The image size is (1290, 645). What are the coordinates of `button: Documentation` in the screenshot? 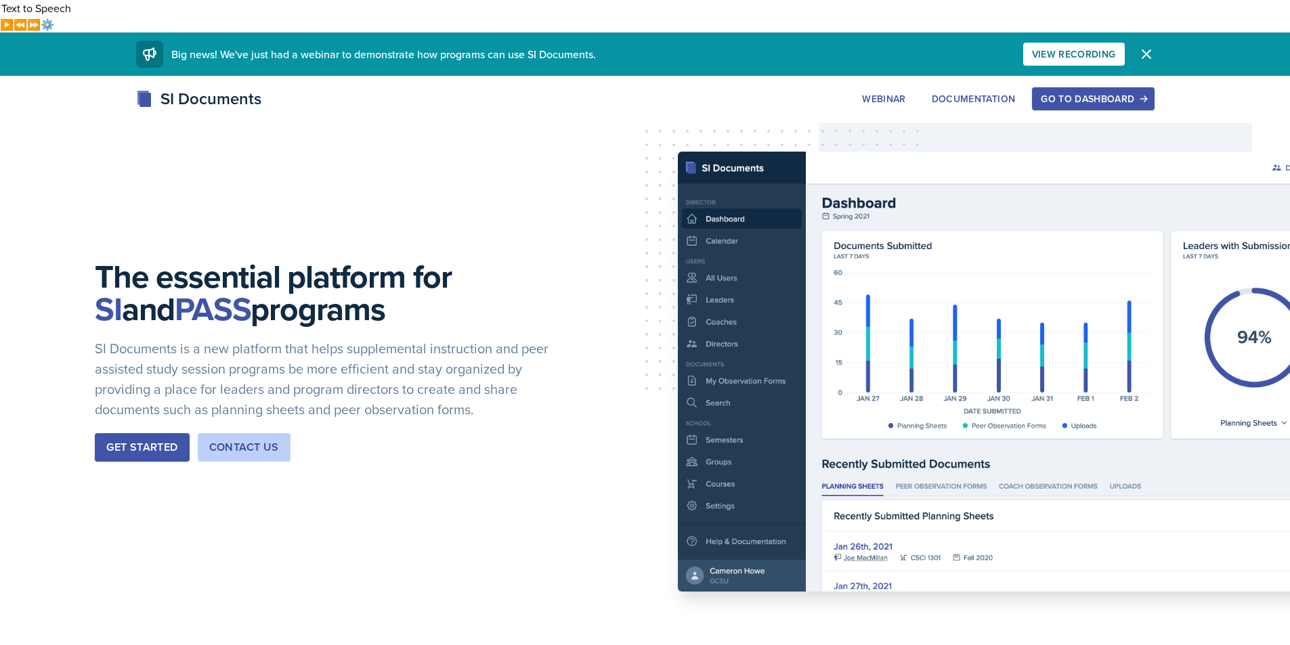 It's located at (974, 99).